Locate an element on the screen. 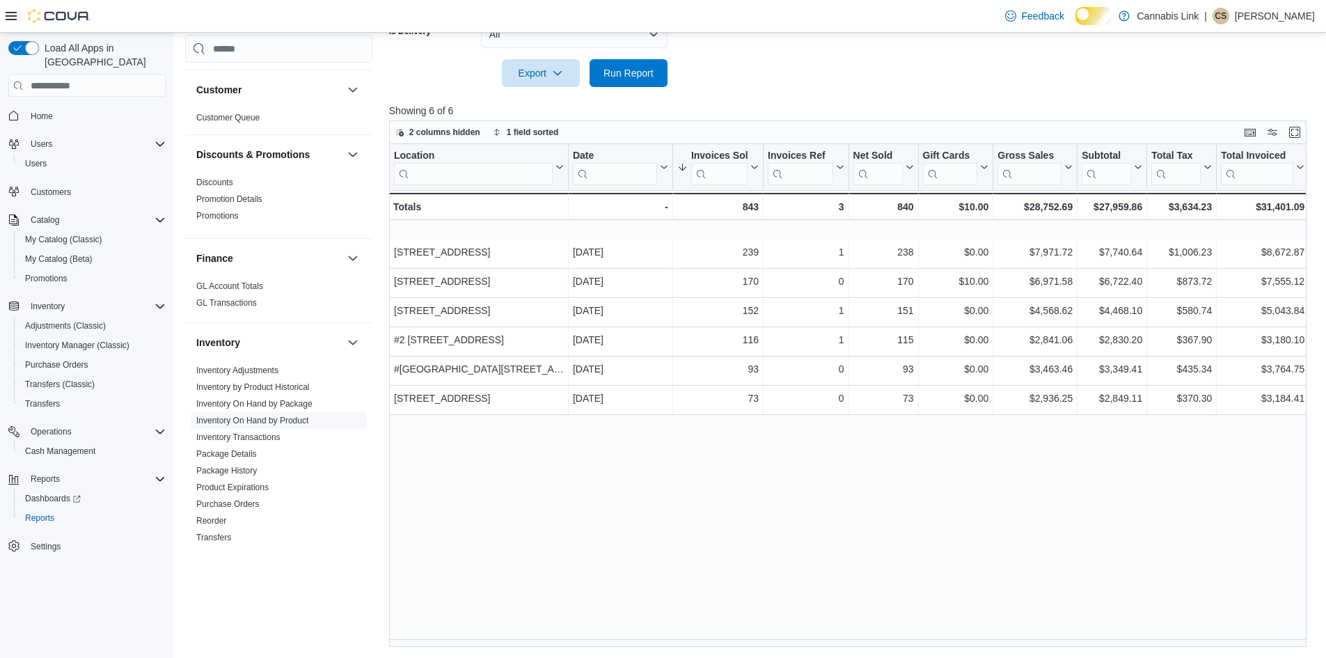 This screenshot has height=658, width=1326. button: Inventory Manager (Classic) is located at coordinates (93, 345).